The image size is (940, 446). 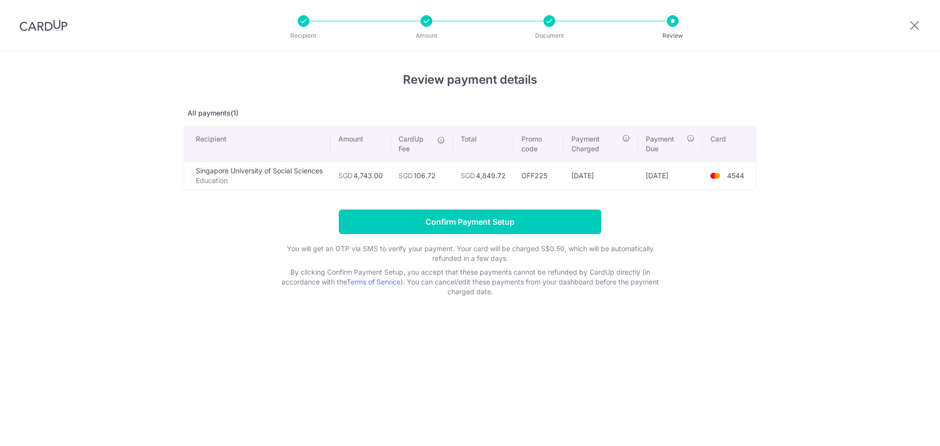 I want to click on td: 106.72, so click(x=421, y=175).